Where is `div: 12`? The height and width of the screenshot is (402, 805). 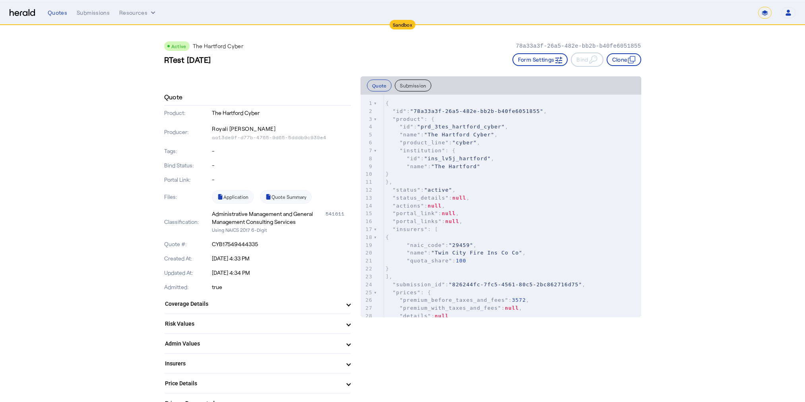
div: 12 is located at coordinates (367, 190).